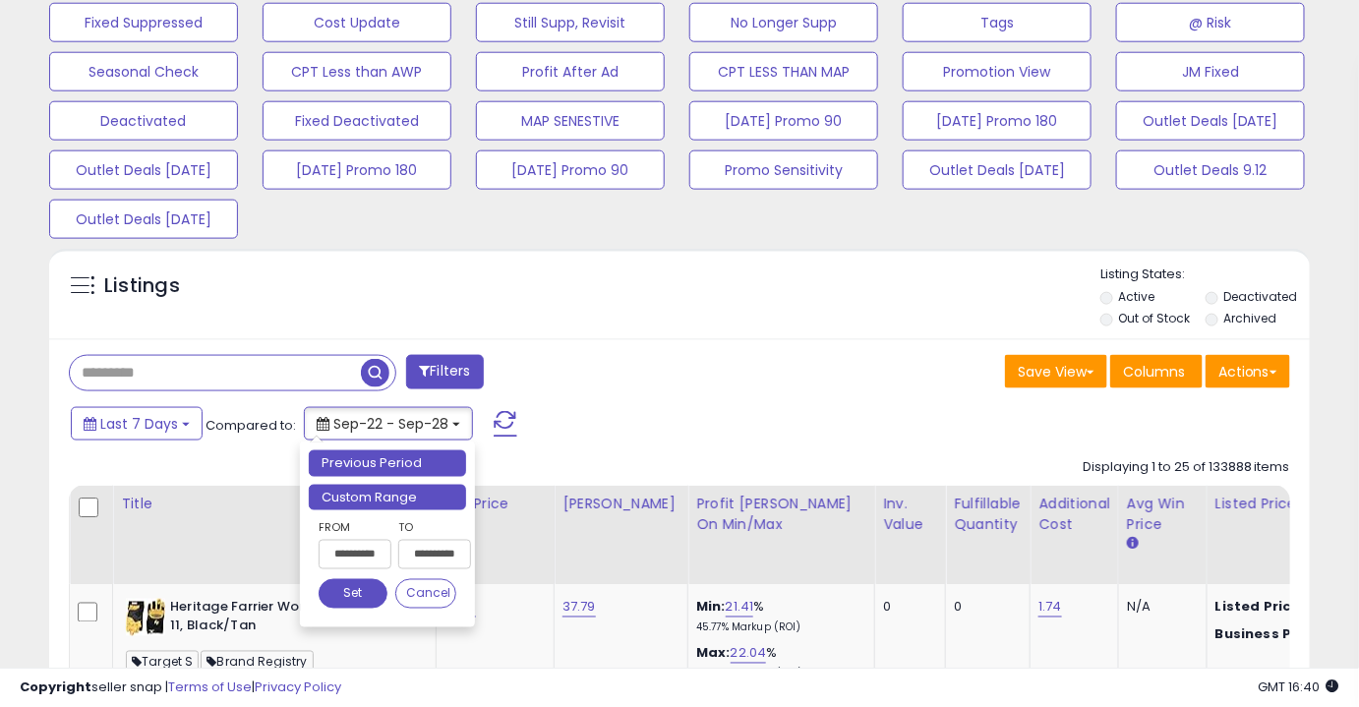  Describe the element at coordinates (55, 686) in the screenshot. I see `strong: Copyright` at that location.